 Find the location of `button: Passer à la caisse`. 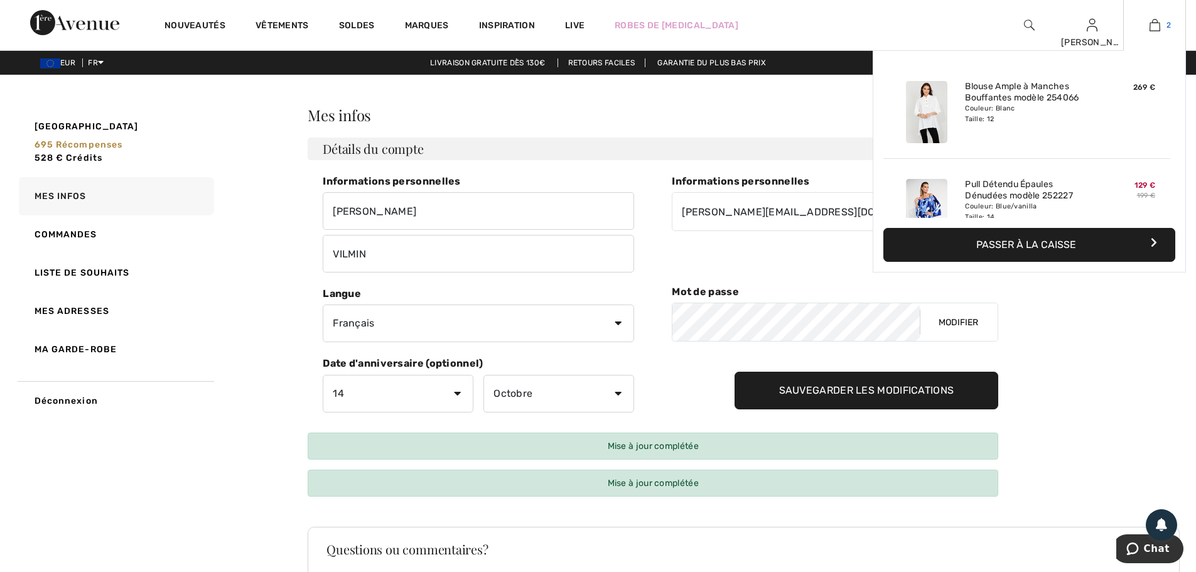

button: Passer à la caisse is located at coordinates (1029, 245).